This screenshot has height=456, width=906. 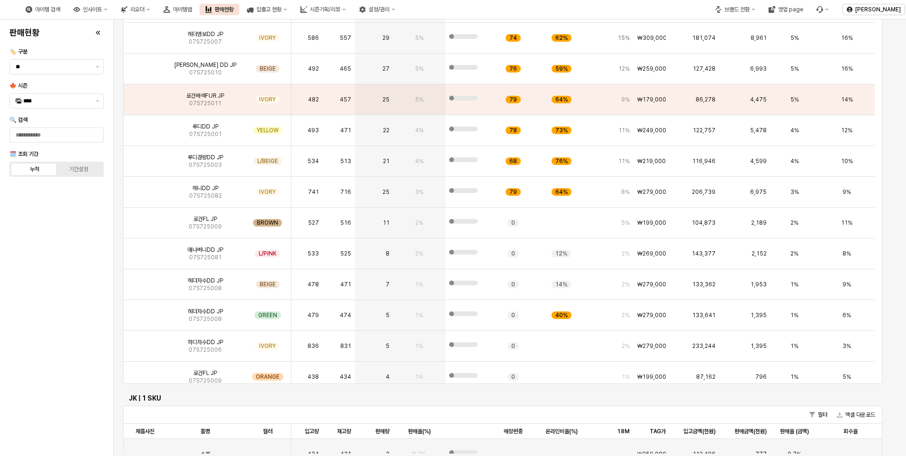 What do you see at coordinates (503, 398) in the screenshot?
I see `h6: JK | 1 SKU` at bounding box center [503, 398].